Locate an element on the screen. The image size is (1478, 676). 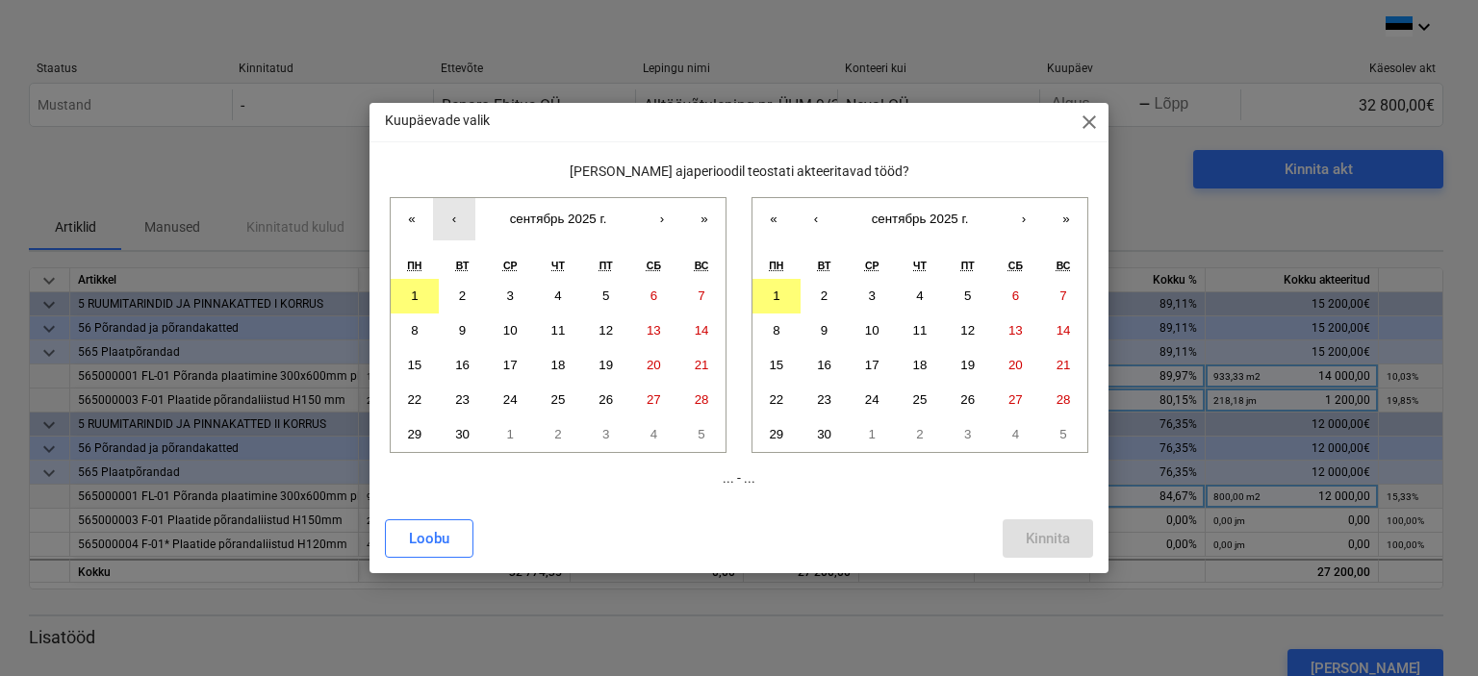
button: 24 сентября 2025 г. is located at coordinates (872, 400).